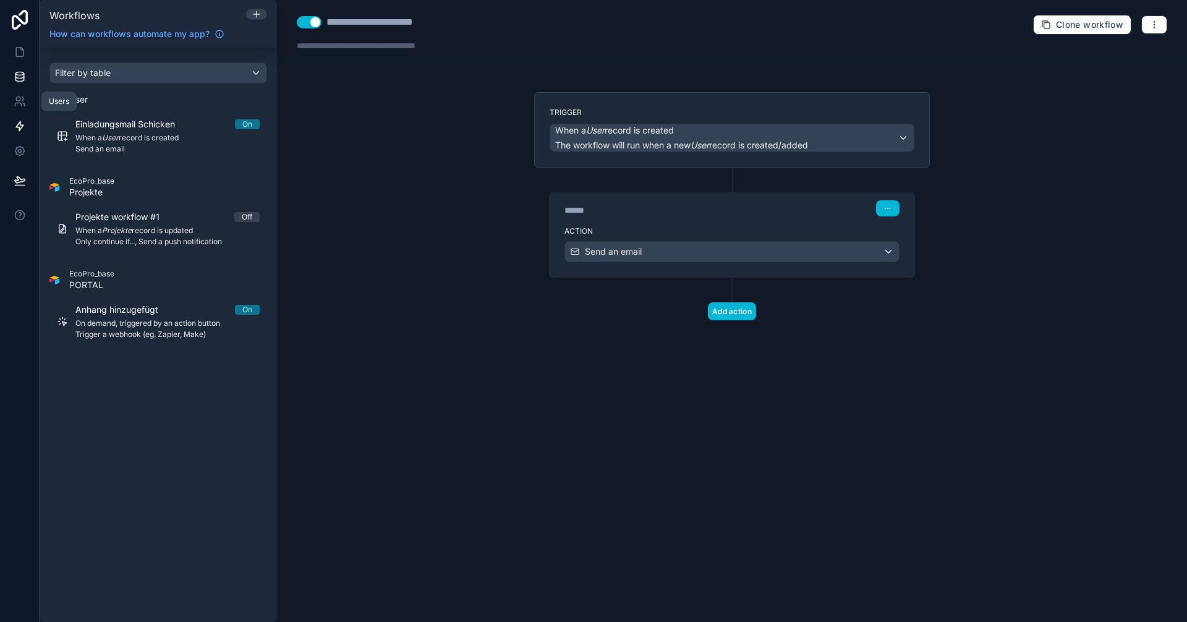 This screenshot has height=622, width=1187. What do you see at coordinates (1090, 25) in the screenshot?
I see `span: Clone workflow` at bounding box center [1090, 25].